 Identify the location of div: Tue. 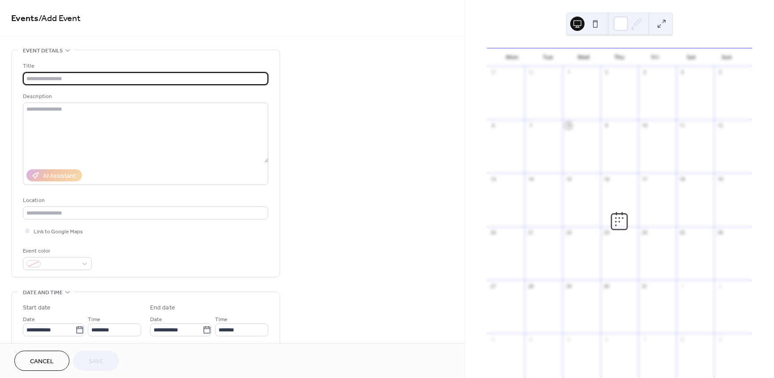
(548, 57).